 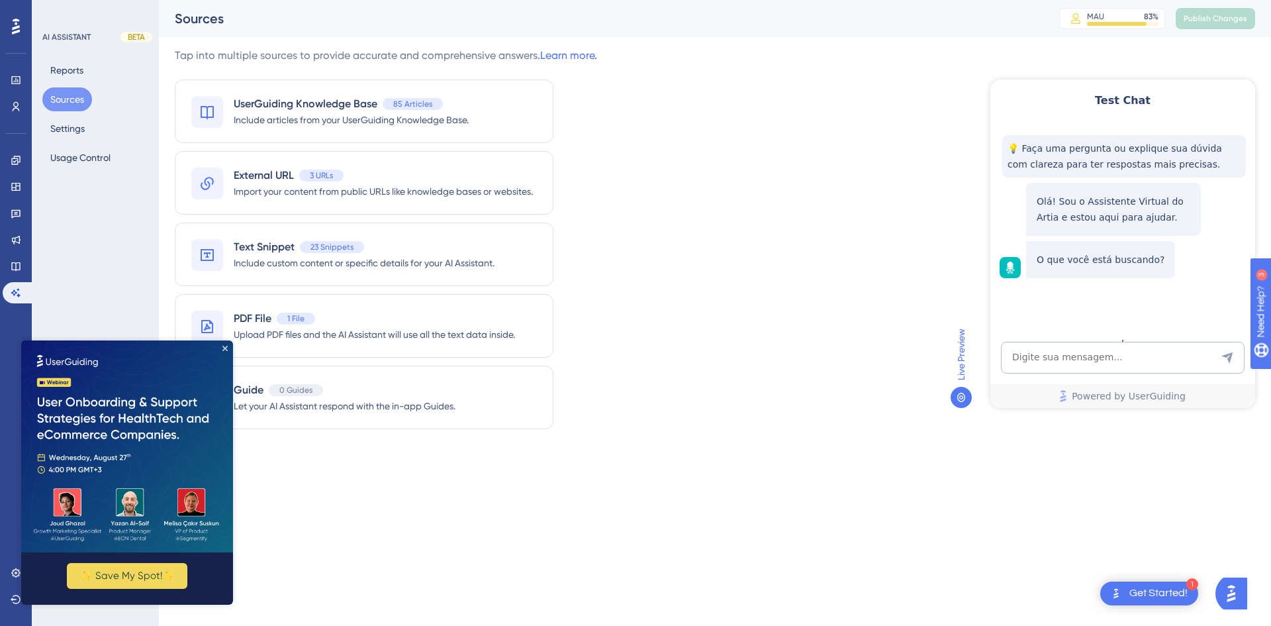 I want to click on div: 83 %, so click(x=1151, y=17).